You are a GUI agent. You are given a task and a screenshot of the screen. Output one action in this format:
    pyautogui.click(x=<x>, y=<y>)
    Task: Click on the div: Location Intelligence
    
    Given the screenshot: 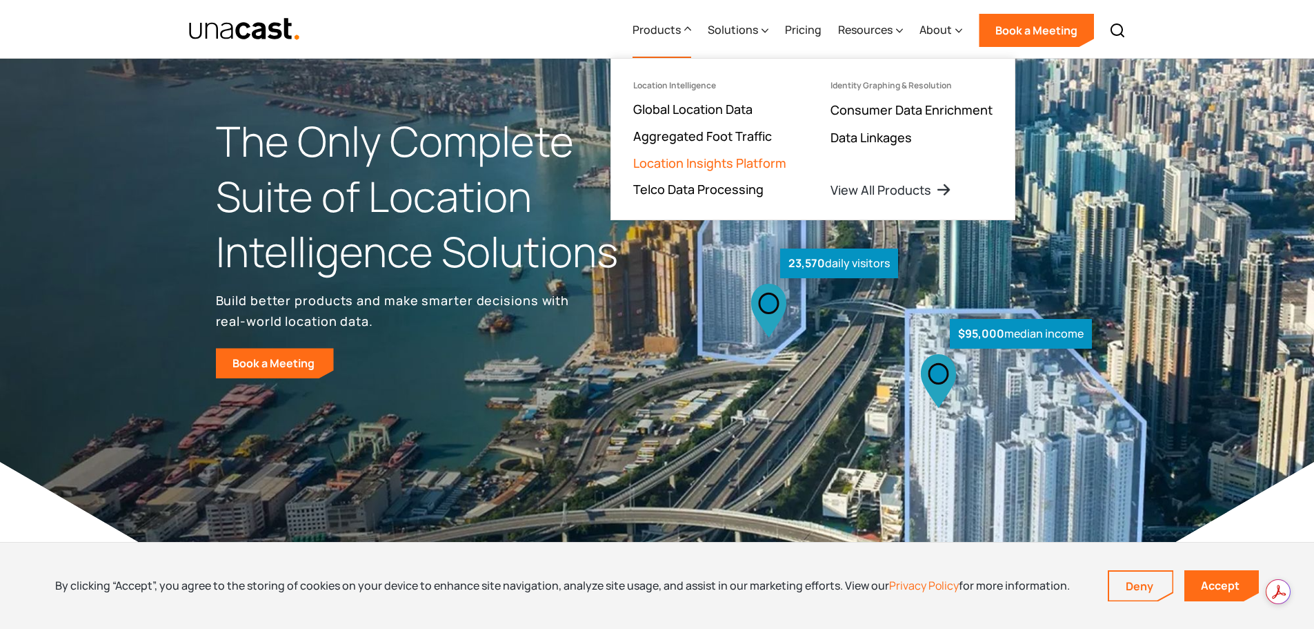 What is the action you would take?
    pyautogui.click(x=675, y=86)
    